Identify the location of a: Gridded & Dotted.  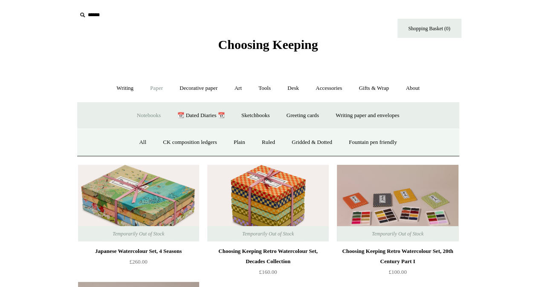
(312, 142).